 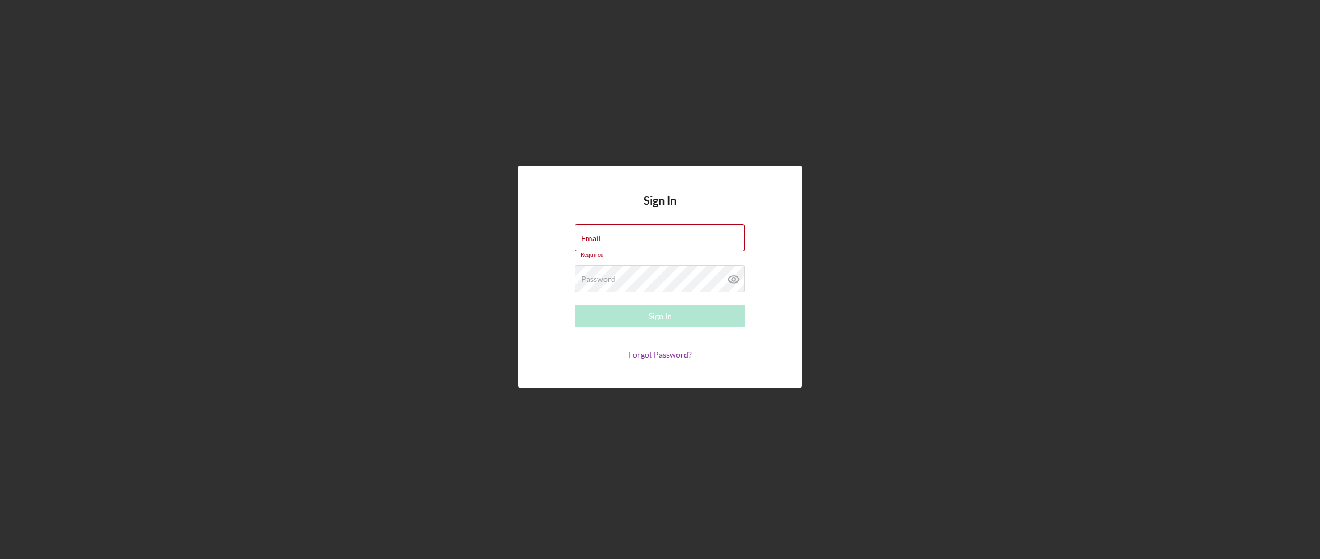 I want to click on h4: Sign In, so click(x=660, y=209).